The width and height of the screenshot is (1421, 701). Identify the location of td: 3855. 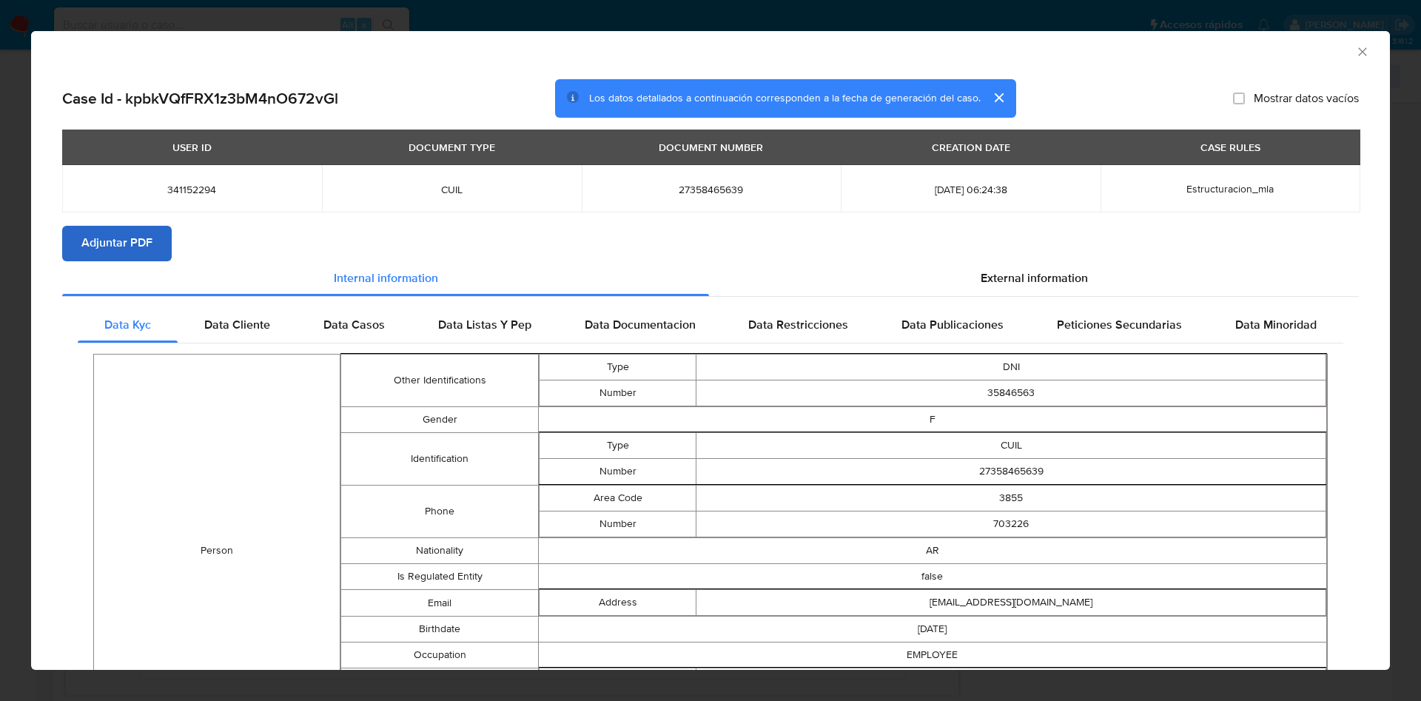
(1011, 498).